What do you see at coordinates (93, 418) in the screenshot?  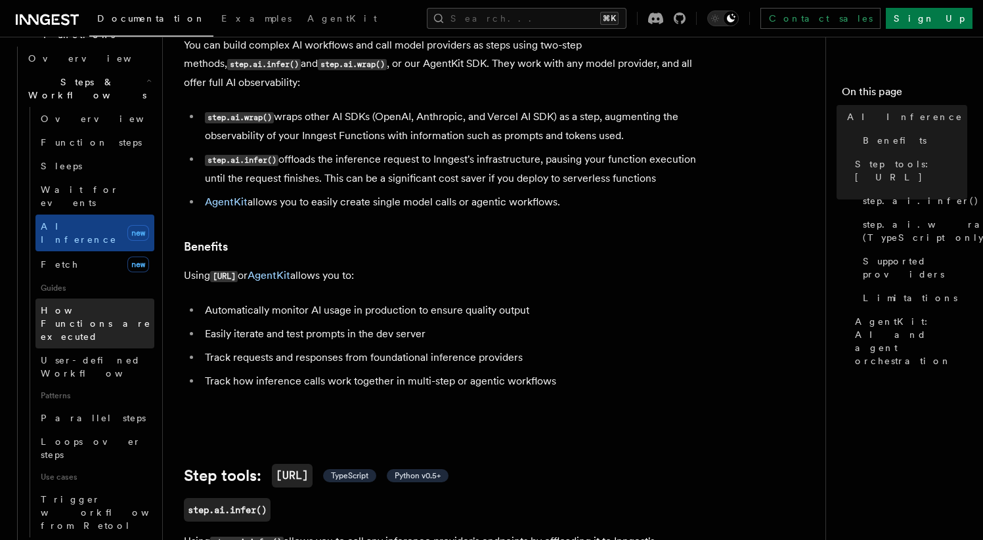 I see `span: Parallel steps` at bounding box center [93, 418].